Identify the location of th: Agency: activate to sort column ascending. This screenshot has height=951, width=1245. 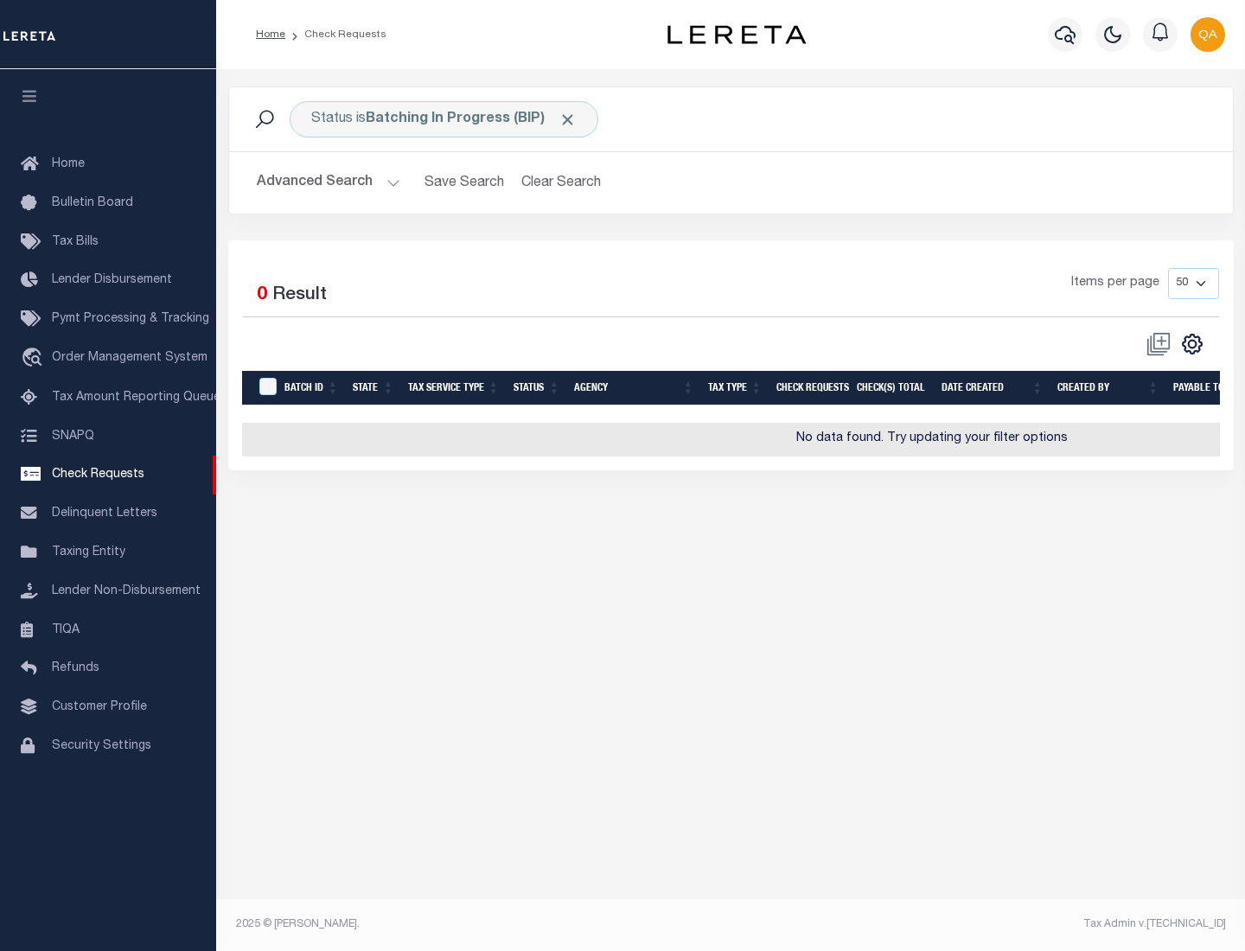
(634, 388).